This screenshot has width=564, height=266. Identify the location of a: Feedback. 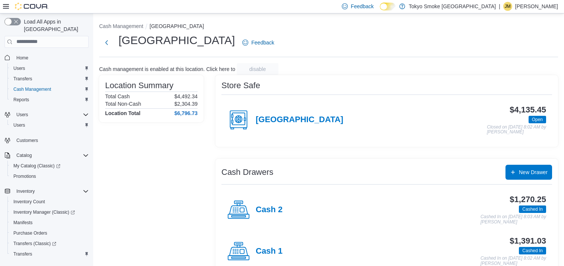
(258, 43).